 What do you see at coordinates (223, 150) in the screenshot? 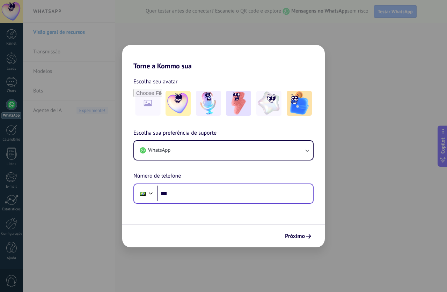
I see `button: WhatsApp` at bounding box center [223, 150].